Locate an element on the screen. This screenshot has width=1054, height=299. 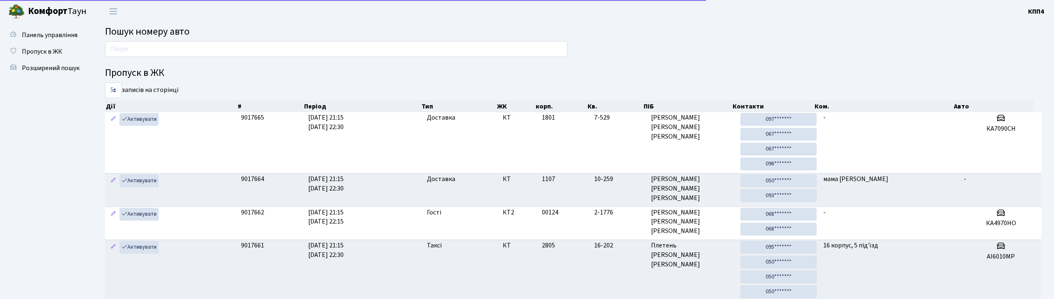
h4: Пропуск в ЖК is located at coordinates (573, 73).